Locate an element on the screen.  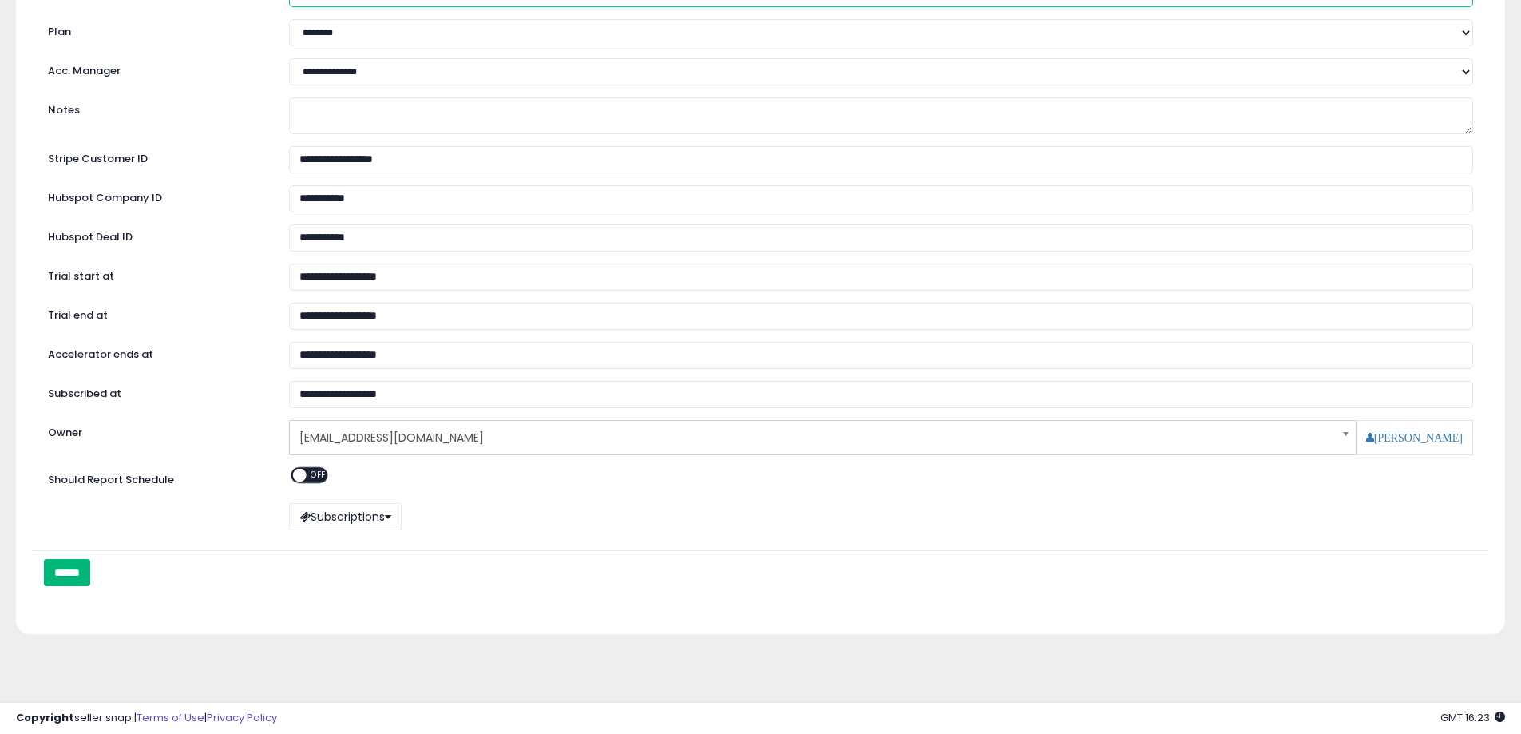
label: Trial end at is located at coordinates (156, 313).